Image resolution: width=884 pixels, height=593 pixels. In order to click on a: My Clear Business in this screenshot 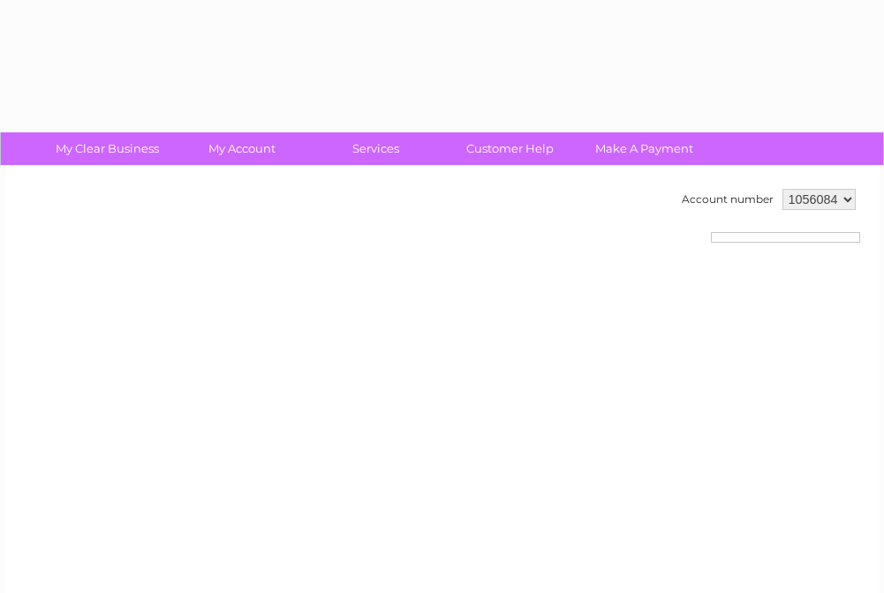, I will do `click(107, 148)`.